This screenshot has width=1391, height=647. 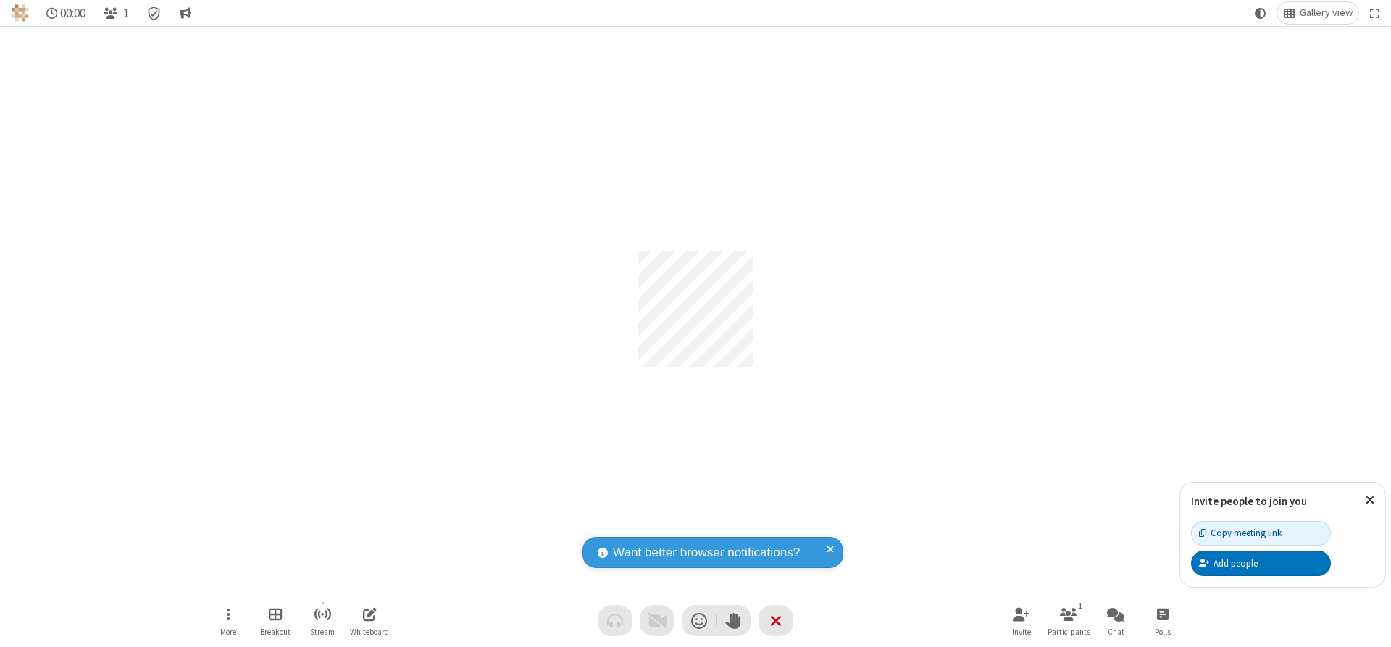 What do you see at coordinates (1069, 632) in the screenshot?
I see `span: Participants` at bounding box center [1069, 632].